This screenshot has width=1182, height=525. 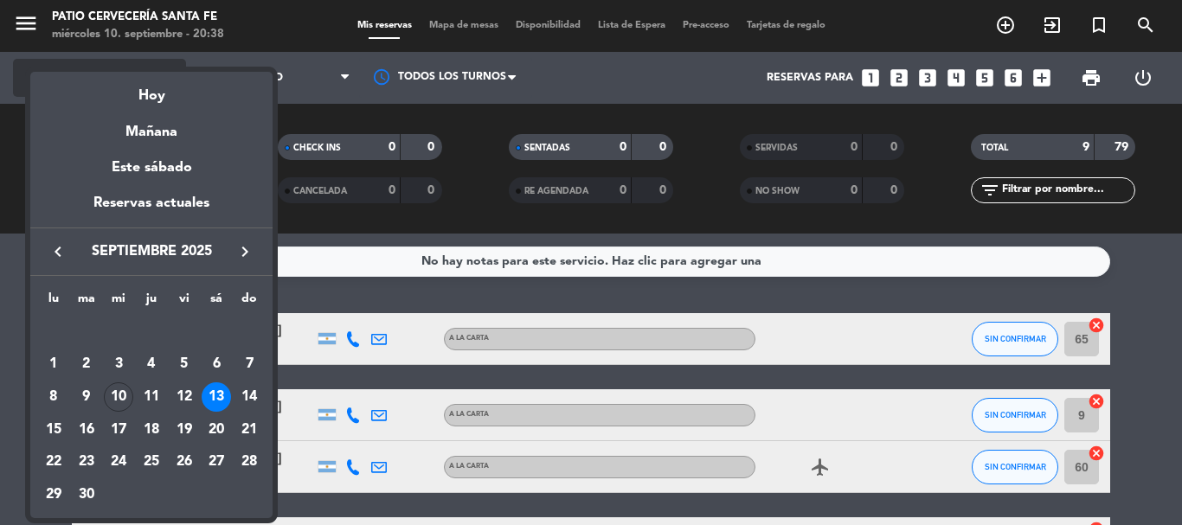 I want to click on div: 10, so click(x=119, y=397).